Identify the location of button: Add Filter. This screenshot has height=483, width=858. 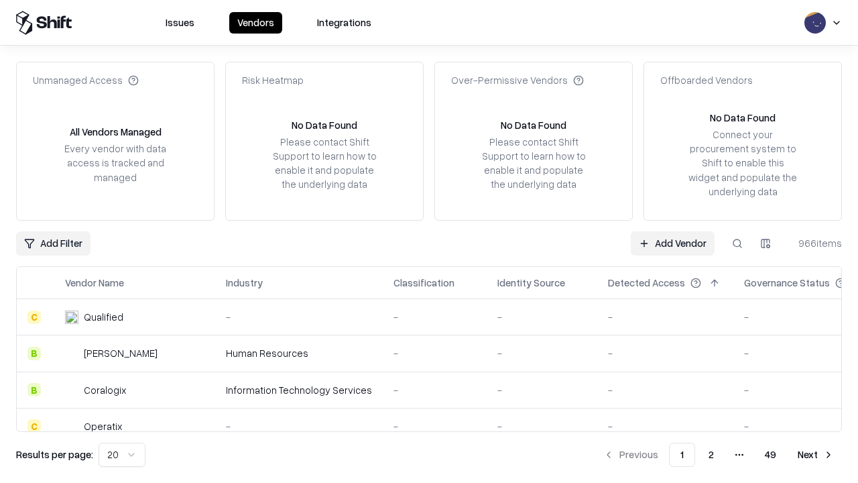
(53, 243).